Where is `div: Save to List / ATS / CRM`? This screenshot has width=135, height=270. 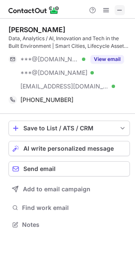
div: Save to List / ATS / CRM is located at coordinates (69, 128).